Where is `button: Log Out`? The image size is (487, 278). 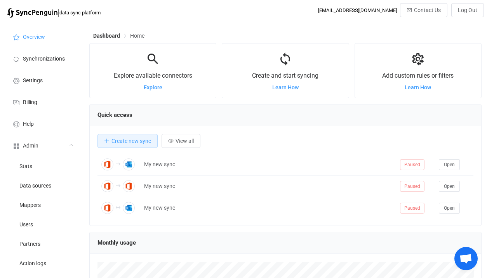 button: Log Out is located at coordinates (468, 10).